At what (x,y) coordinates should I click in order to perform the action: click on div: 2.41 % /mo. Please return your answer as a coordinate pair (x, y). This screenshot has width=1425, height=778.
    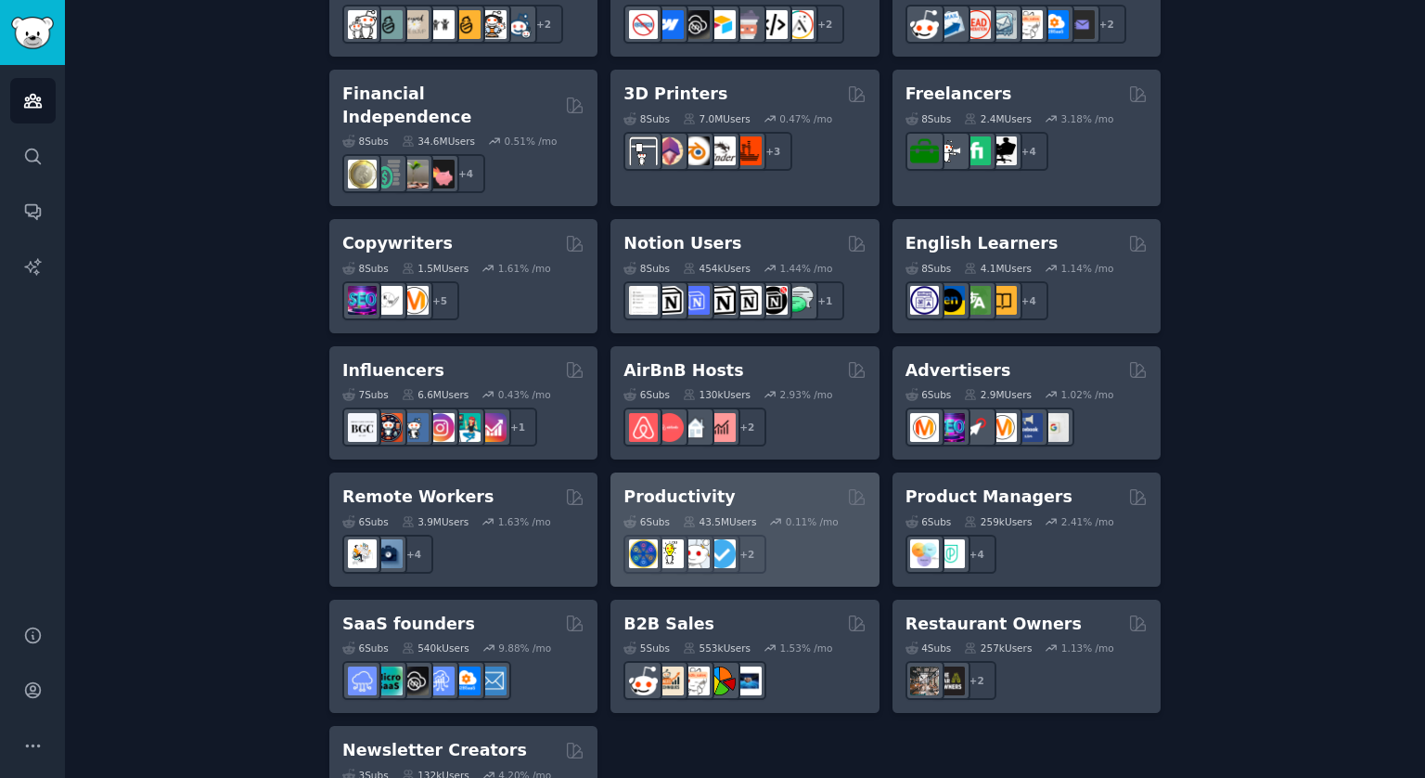
    Looking at the image, I should click on (1088, 521).